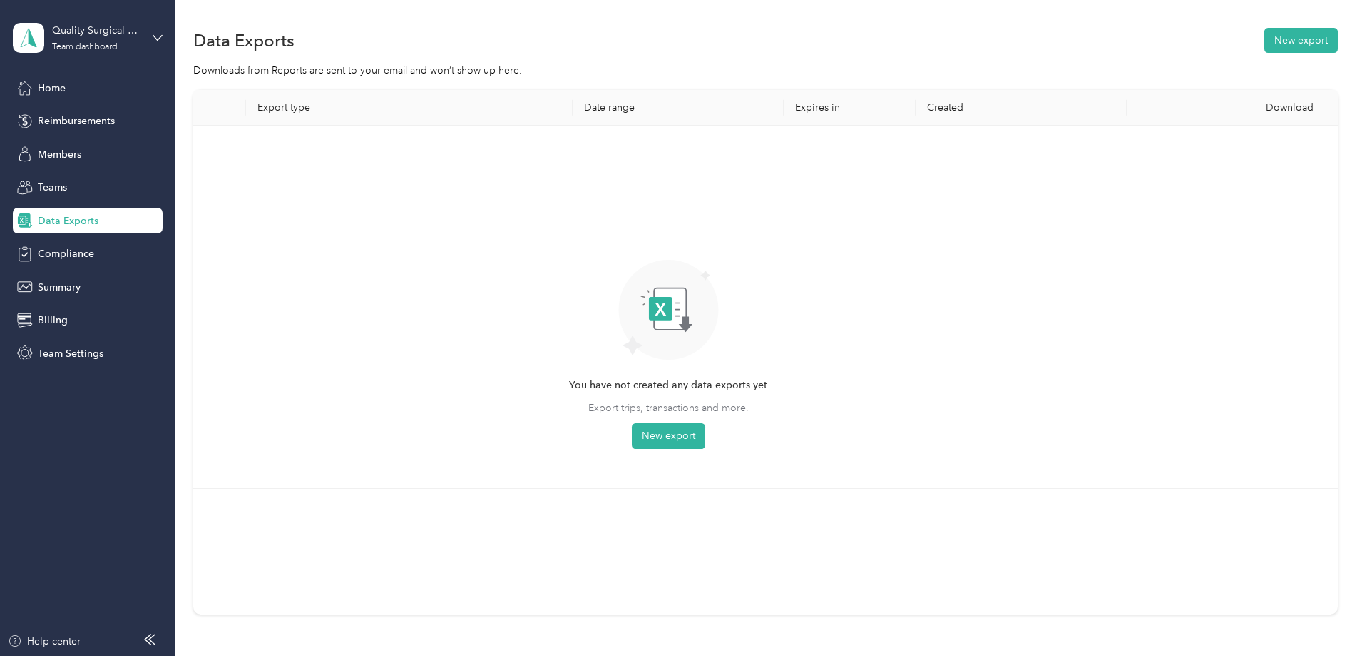 The height and width of the screenshot is (656, 1362). What do you see at coordinates (96, 30) in the screenshot?
I see `div: Quality Surgical Management` at bounding box center [96, 30].